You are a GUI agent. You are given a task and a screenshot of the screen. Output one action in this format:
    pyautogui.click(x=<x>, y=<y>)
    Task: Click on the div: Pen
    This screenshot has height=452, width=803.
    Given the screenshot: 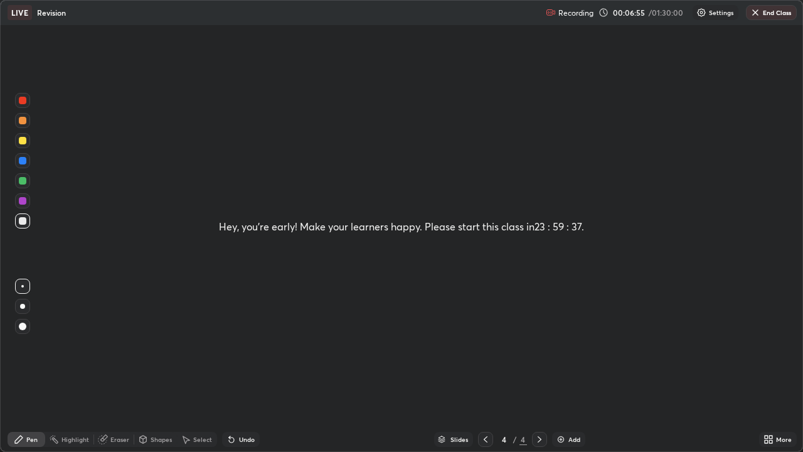 What is the action you would take?
    pyautogui.click(x=32, y=439)
    